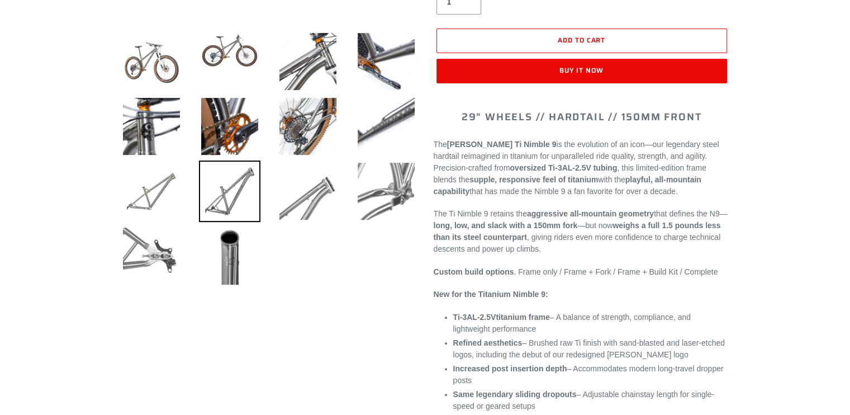  What do you see at coordinates (577, 231) in the screenshot?
I see `strong: weighs a full 1.5 pounds less than its steel counterpart` at bounding box center [577, 231].